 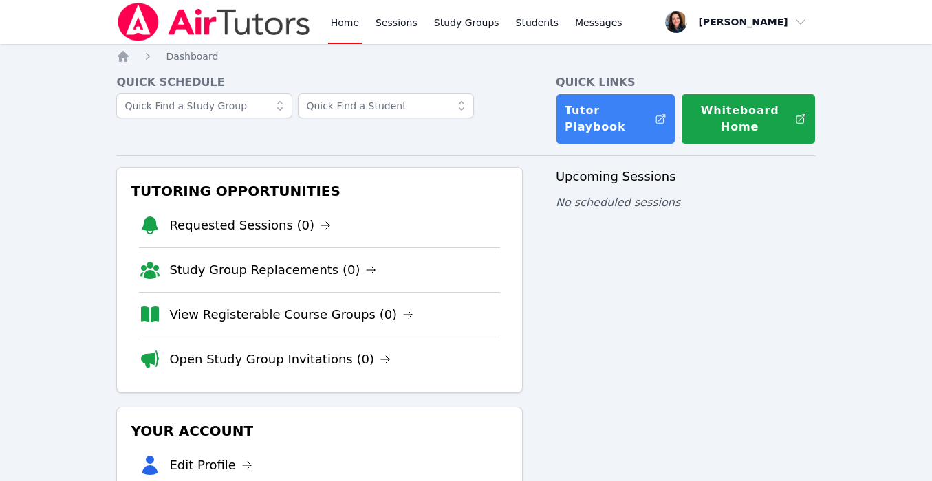 I want to click on a: Requested Sessions (0), so click(x=250, y=225).